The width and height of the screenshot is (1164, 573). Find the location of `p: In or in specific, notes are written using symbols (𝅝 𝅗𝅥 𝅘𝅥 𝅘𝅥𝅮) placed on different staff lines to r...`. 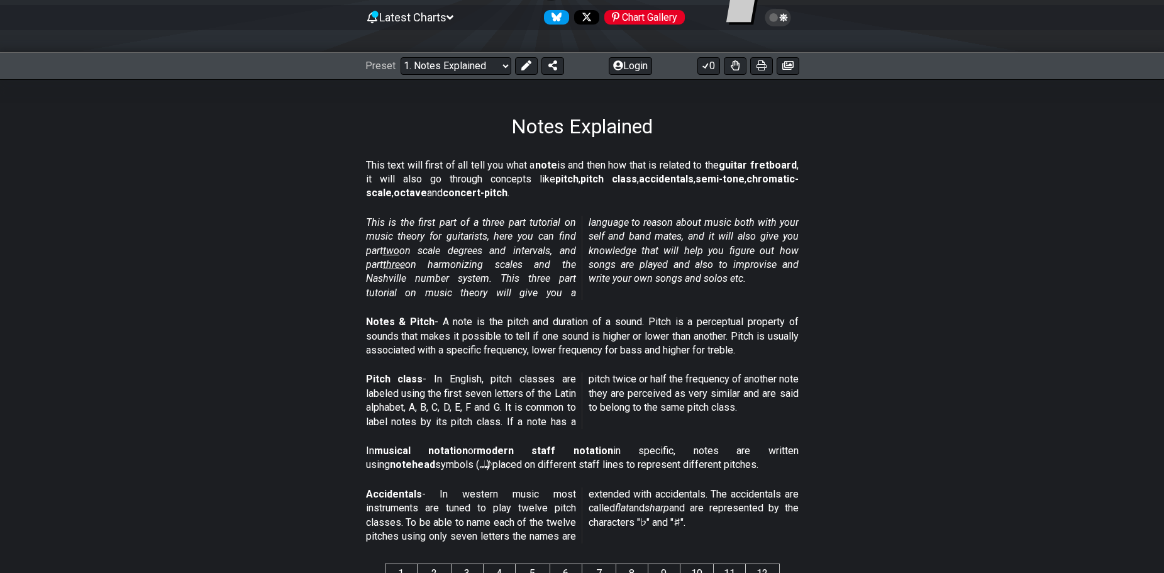

p: In or in specific, notes are written using symbols (𝅝 𝅗𝅥 𝅘𝅥 𝅘𝅥𝅮) placed on different staff lines to r... is located at coordinates (582, 458).